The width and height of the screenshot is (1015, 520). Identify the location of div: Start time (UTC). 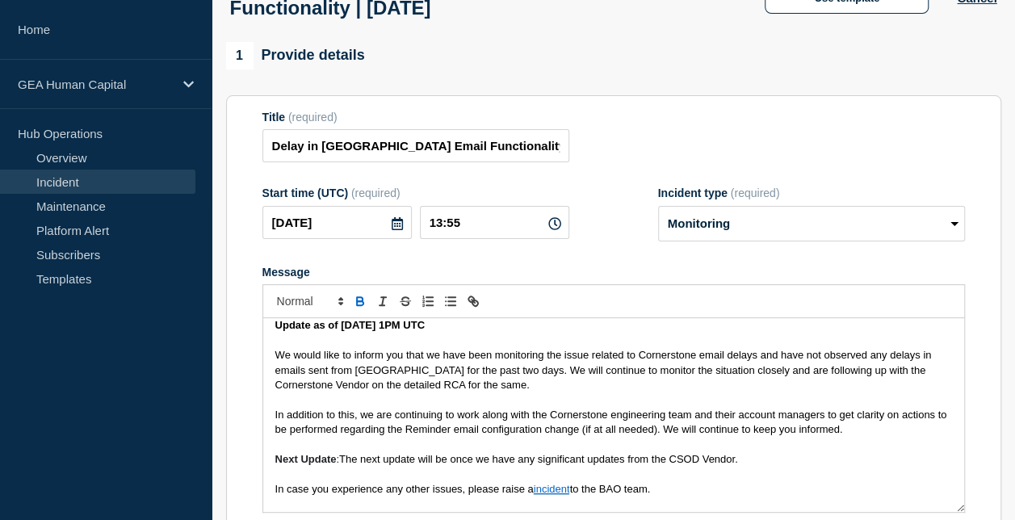
(416, 193).